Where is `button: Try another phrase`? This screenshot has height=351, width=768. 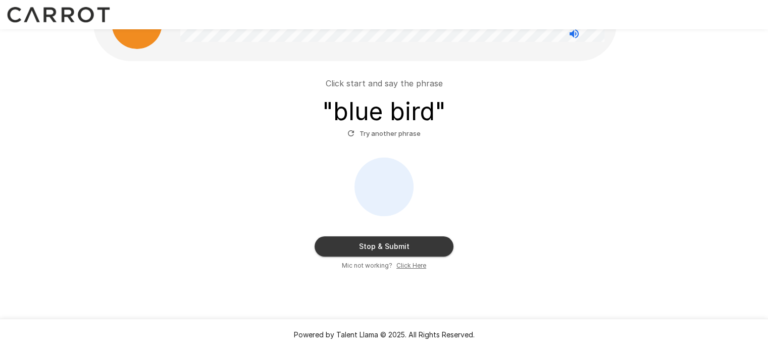
button: Try another phrase is located at coordinates (384, 133).